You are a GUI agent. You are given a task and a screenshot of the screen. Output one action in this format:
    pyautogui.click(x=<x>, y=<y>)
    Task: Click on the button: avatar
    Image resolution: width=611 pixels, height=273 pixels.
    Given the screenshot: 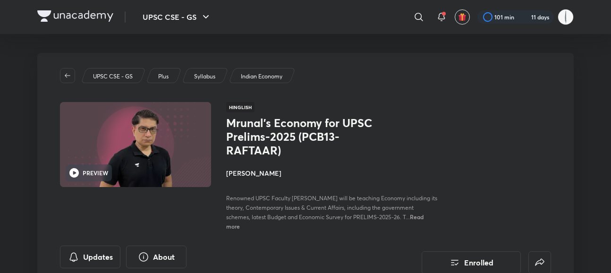 What is the action you would take?
    pyautogui.click(x=462, y=17)
    